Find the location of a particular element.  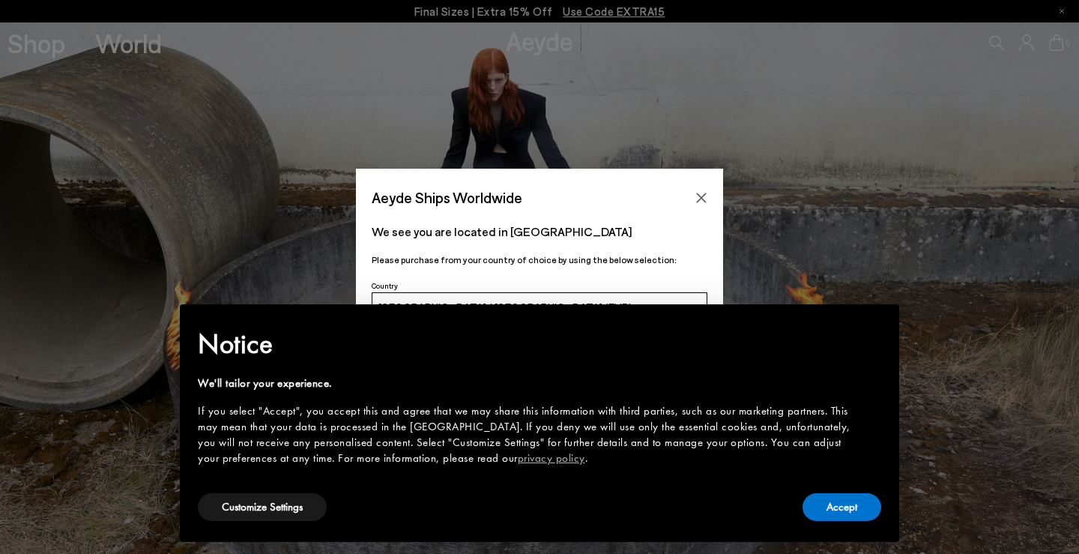

p: Please purchase from your country of choice by using the below selection: is located at coordinates (540, 259).